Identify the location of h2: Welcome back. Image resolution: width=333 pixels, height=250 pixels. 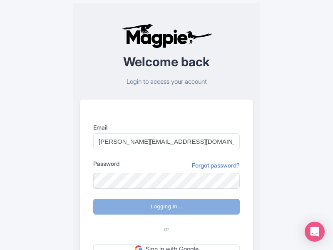
(166, 62).